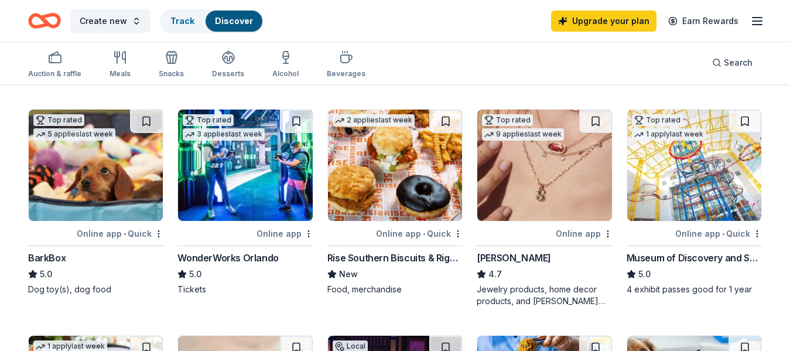  I want to click on span: New, so click(348, 274).